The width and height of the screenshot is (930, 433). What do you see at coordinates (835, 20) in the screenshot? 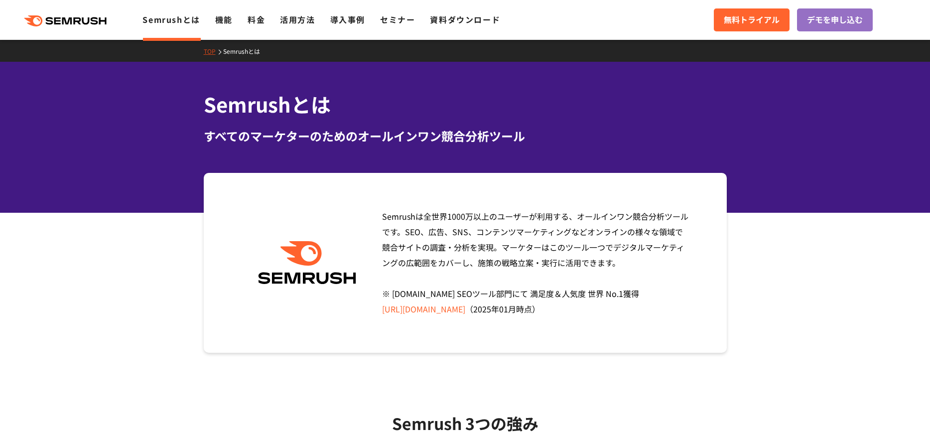
I see `a: デモを申し込む` at bounding box center [835, 20].